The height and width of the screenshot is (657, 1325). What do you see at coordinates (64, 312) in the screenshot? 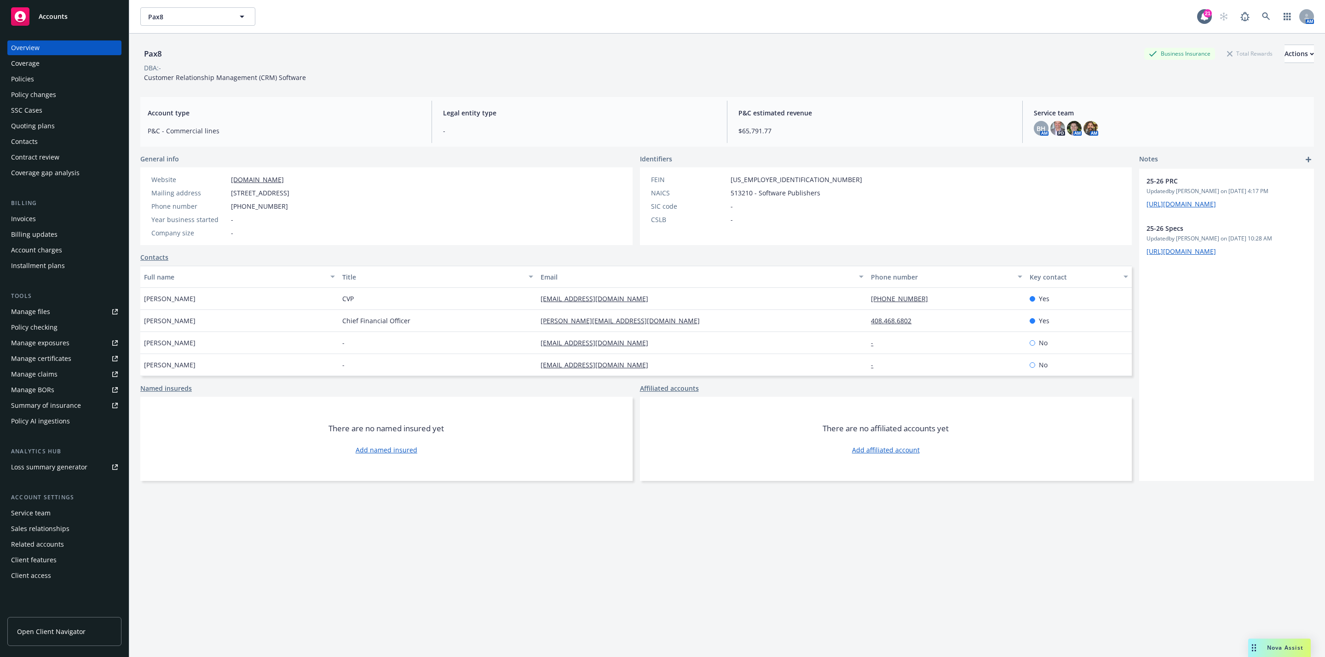
I see `a: Manage files` at bounding box center [64, 312].